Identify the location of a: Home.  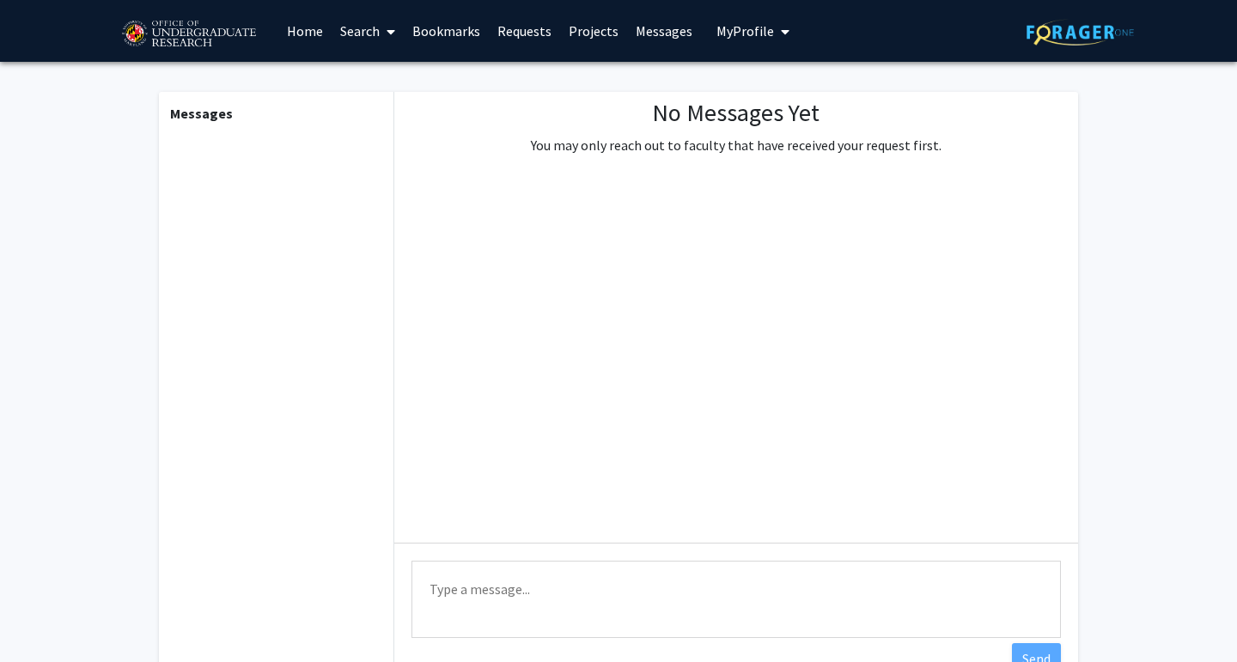
(305, 31).